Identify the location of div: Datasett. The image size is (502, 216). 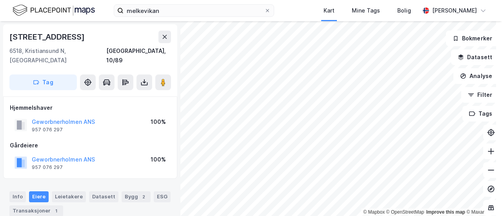
(103, 197).